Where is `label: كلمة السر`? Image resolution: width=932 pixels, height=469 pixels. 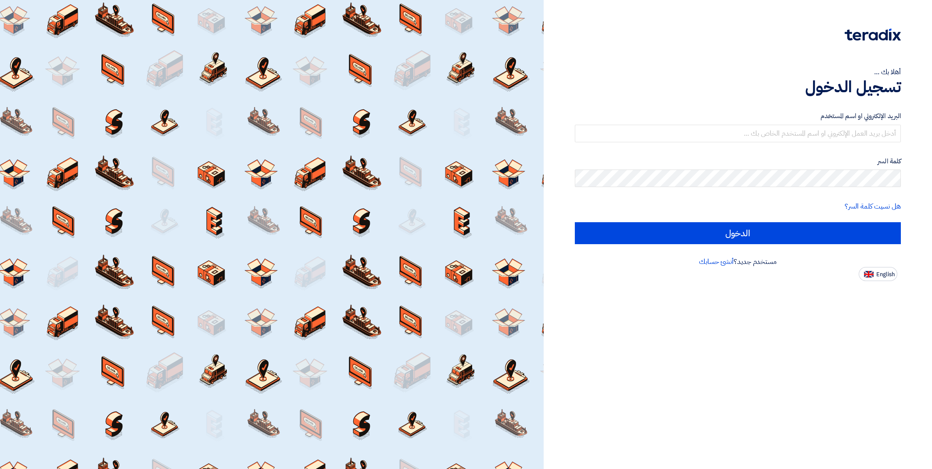
label: كلمة السر is located at coordinates (738, 161).